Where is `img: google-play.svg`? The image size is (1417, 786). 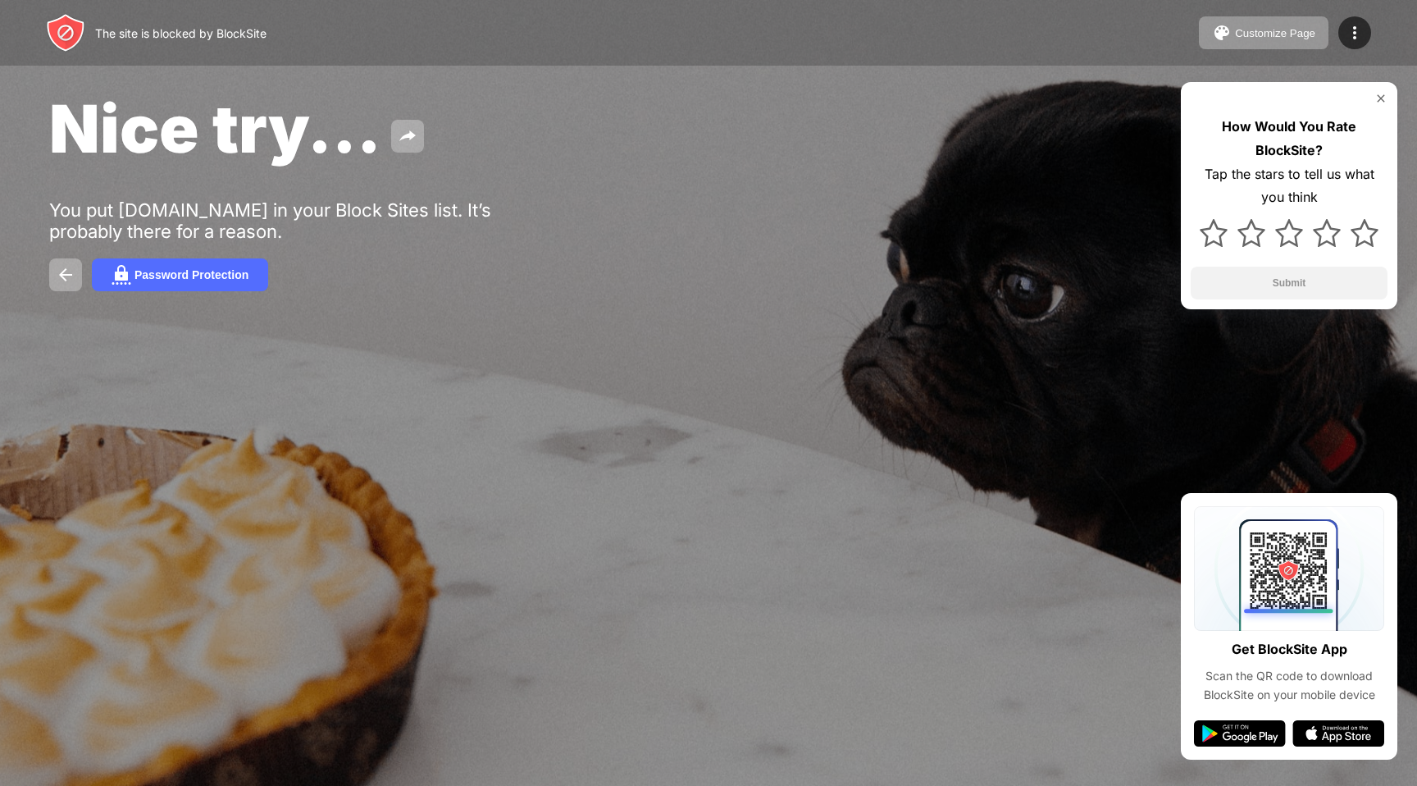 img: google-play.svg is located at coordinates (1240, 733).